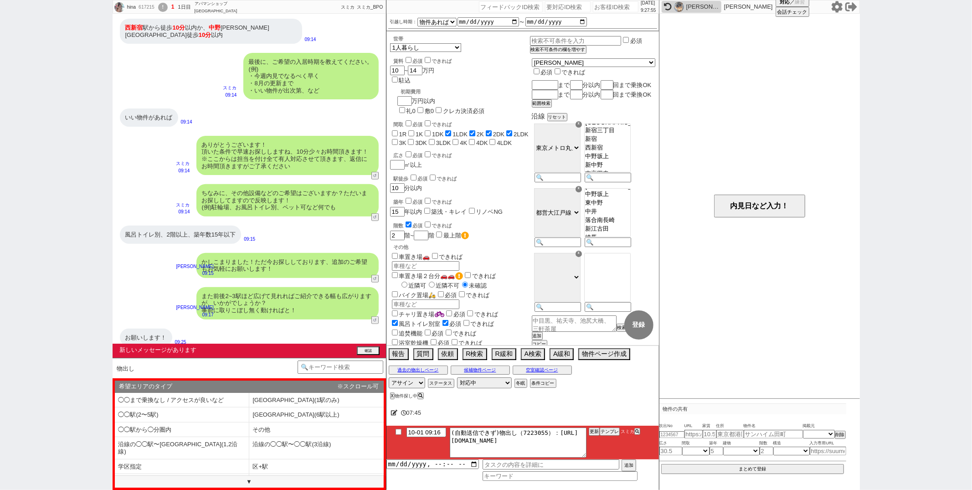 The height and width of the screenshot is (490, 972). What do you see at coordinates (607, 148) in the screenshot?
I see `option: 西新宿` at bounding box center [607, 148].